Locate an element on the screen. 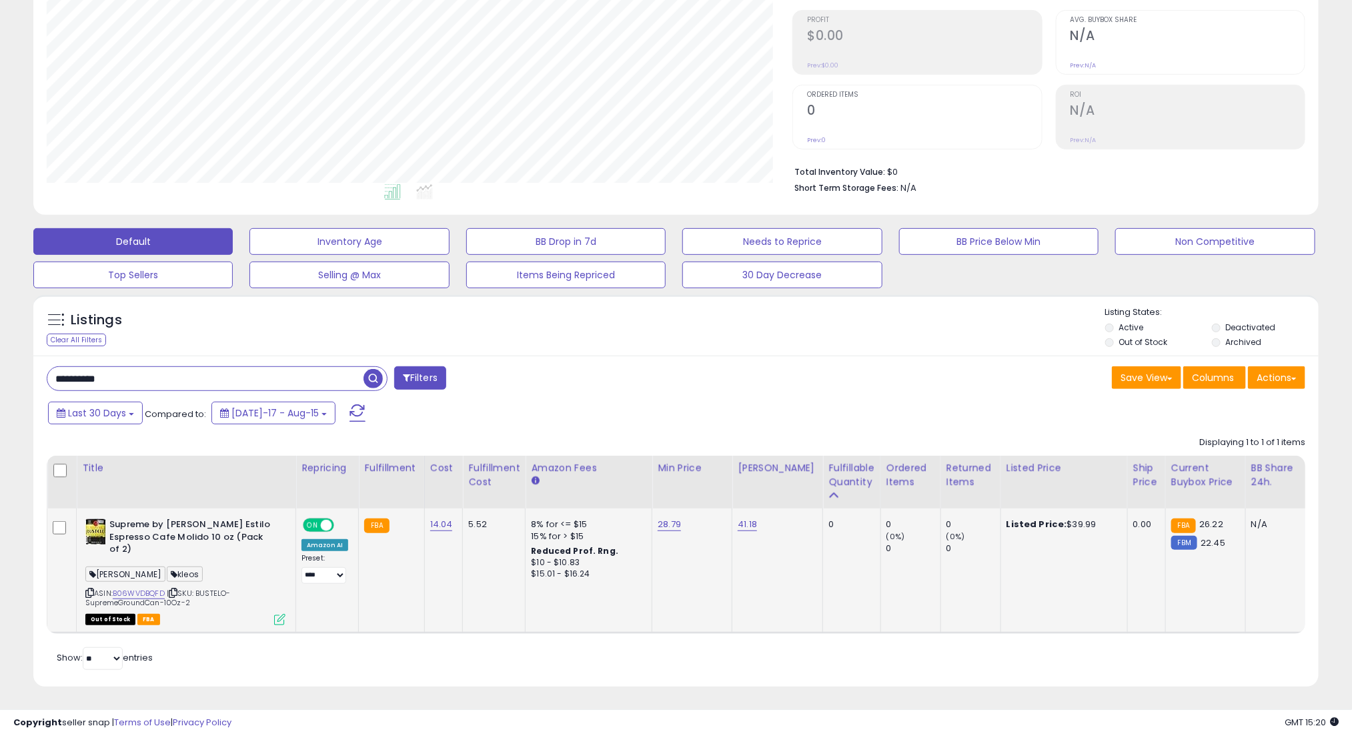 This screenshot has width=1352, height=736. a: 41.18 is located at coordinates (747, 524).